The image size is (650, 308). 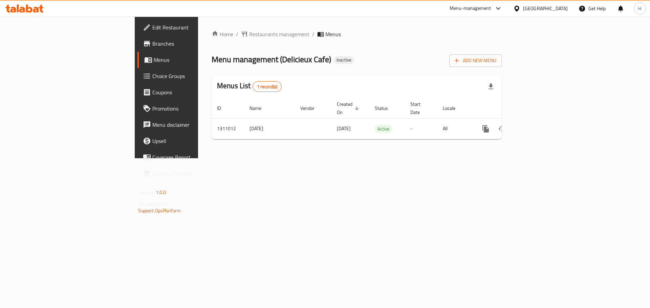 I want to click on td: All, so click(x=455, y=129).